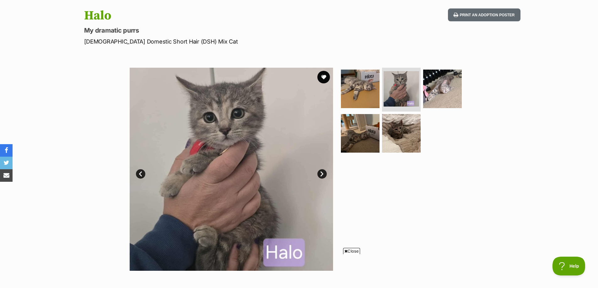 The width and height of the screenshot is (598, 288). Describe the element at coordinates (322, 174) in the screenshot. I see `a: Next` at that location.